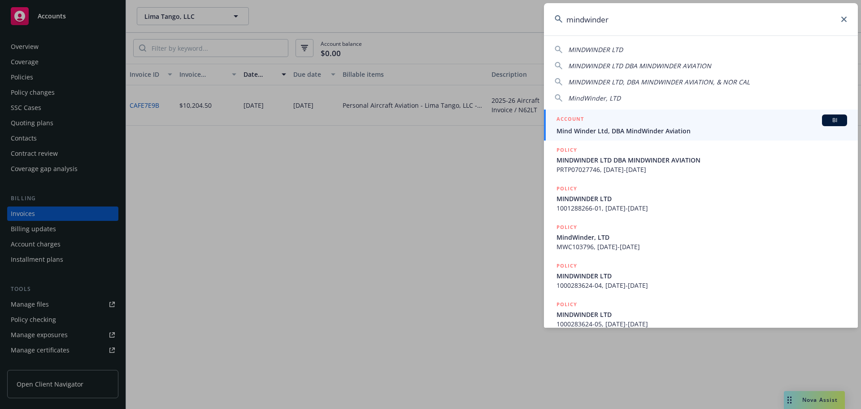 The height and width of the screenshot is (409, 861). Describe the element at coordinates (701, 19) in the screenshot. I see `input: Search...` at that location.